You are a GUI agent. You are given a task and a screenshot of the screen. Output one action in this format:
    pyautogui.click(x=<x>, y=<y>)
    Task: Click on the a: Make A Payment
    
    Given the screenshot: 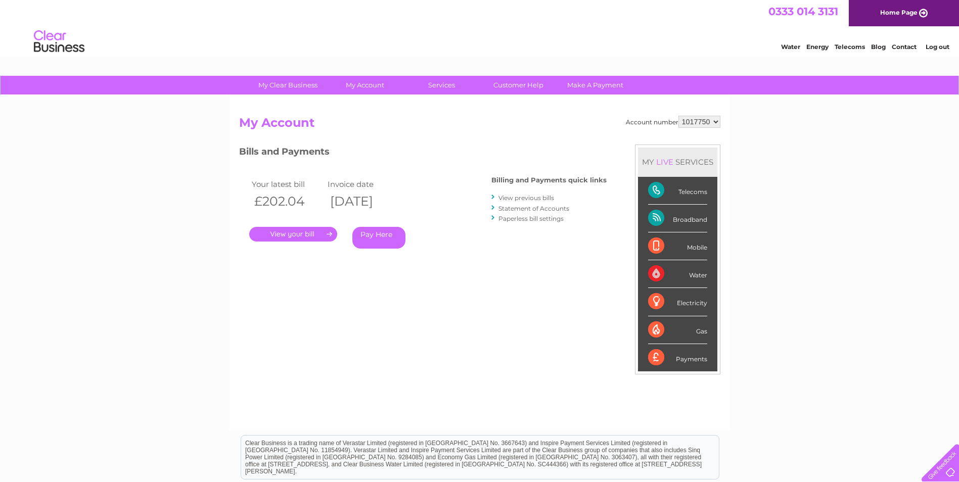 What is the action you would take?
    pyautogui.click(x=595, y=85)
    